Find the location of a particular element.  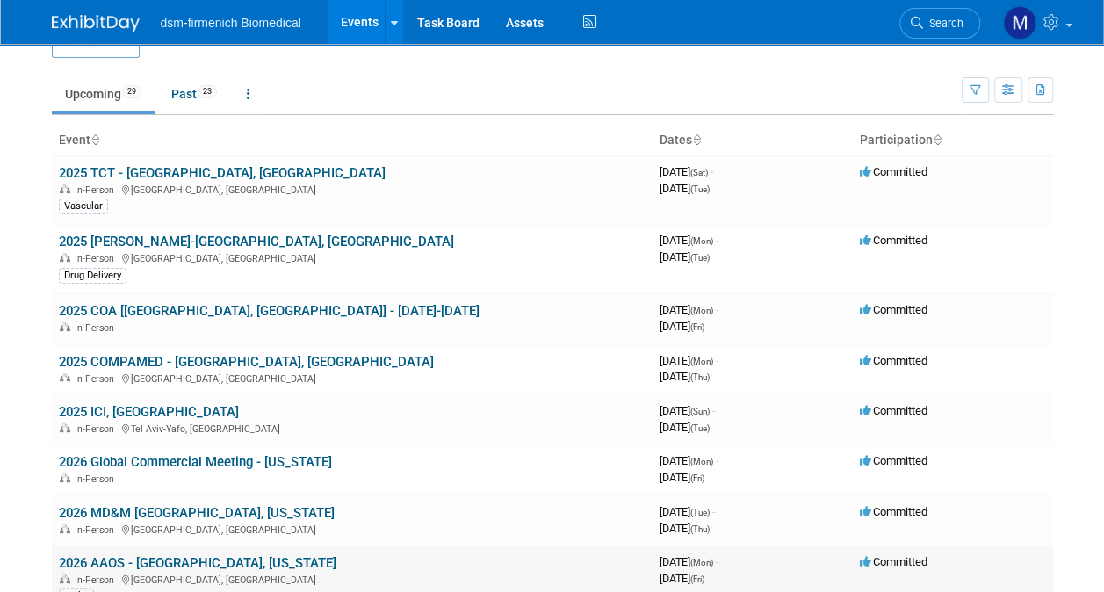

img: Melanie Davison is located at coordinates (1020, 23).